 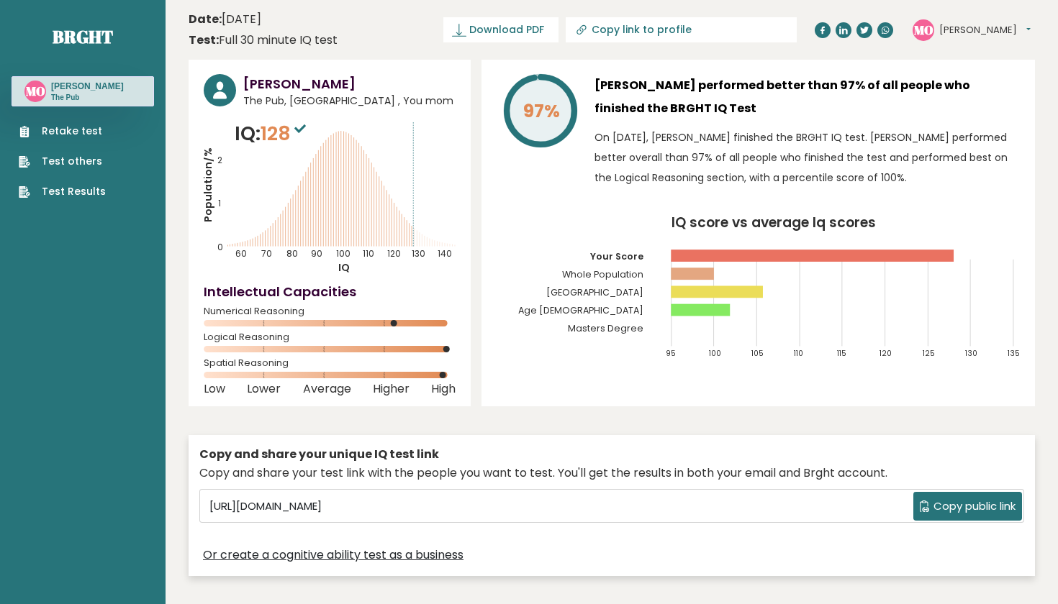 What do you see at coordinates (219, 160) in the screenshot?
I see `tspan: 2` at bounding box center [219, 160].